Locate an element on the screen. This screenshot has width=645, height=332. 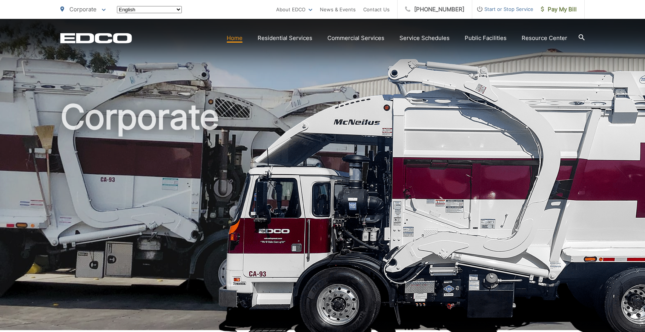
select: Select a language is located at coordinates (149, 9).